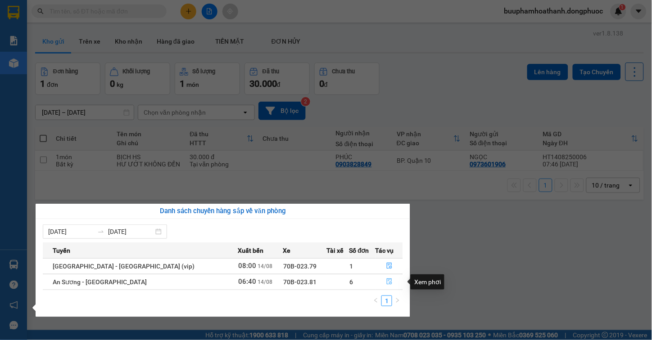 This screenshot has height=340, width=652. What do you see at coordinates (300, 267) in the screenshot?
I see `span: 70B-023.79` at bounding box center [300, 267].